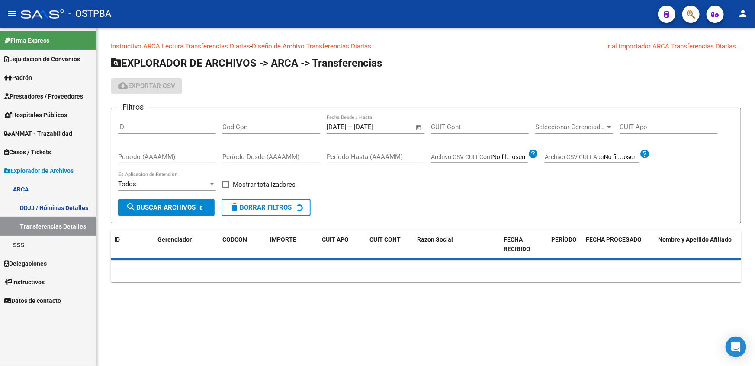  I want to click on h3: Filtros, so click(133, 107).